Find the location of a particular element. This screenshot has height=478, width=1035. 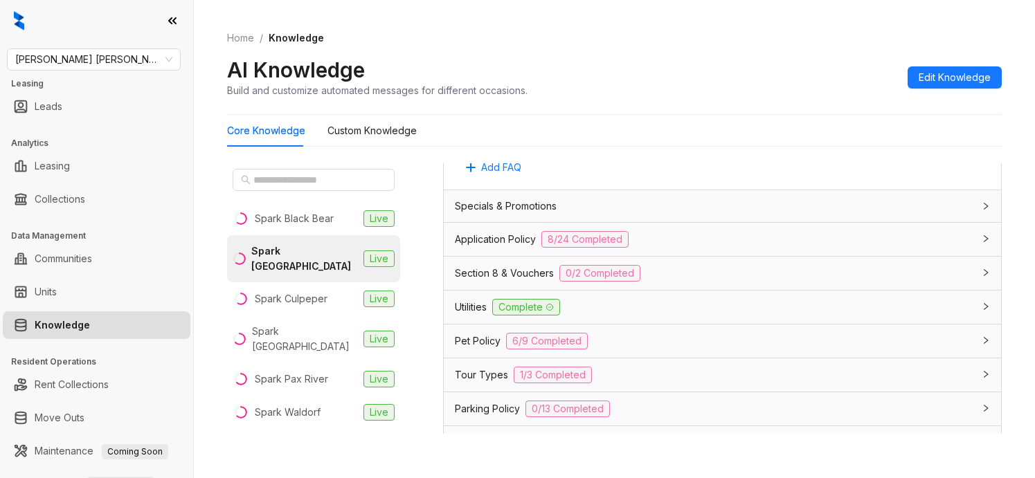

li: Communities is located at coordinates (96, 259).